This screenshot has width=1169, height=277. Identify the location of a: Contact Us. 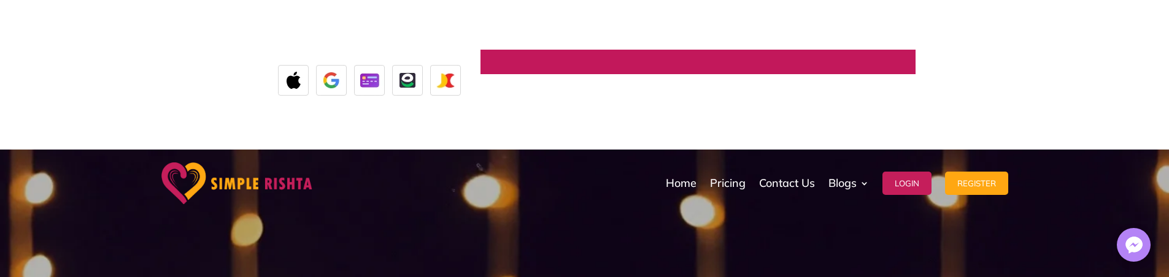
(787, 183).